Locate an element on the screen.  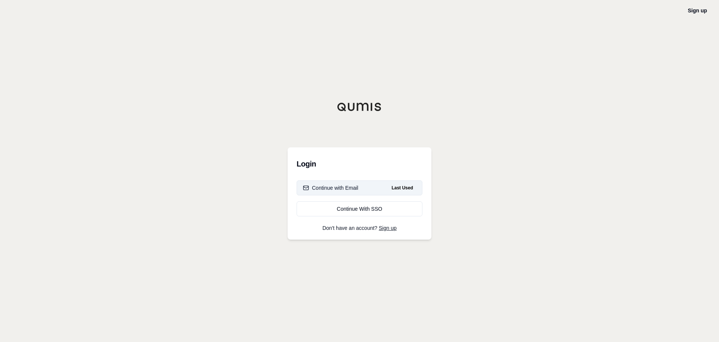
p: Don't have an account? is located at coordinates (360, 228).